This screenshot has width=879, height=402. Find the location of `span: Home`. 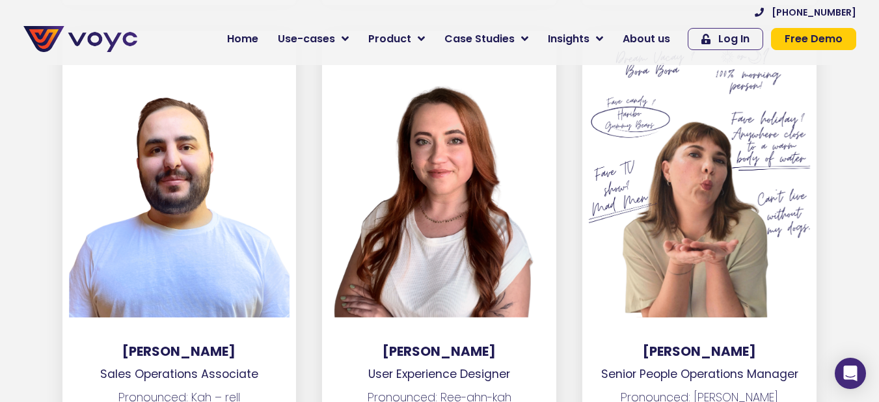

span: Home is located at coordinates (243, 39).